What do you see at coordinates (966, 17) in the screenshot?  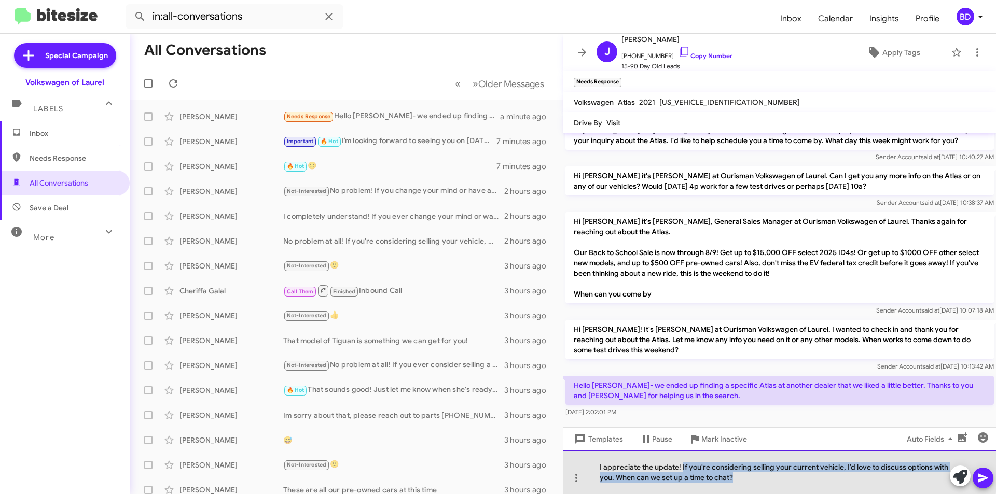 I see `button: BD` at bounding box center [966, 17].